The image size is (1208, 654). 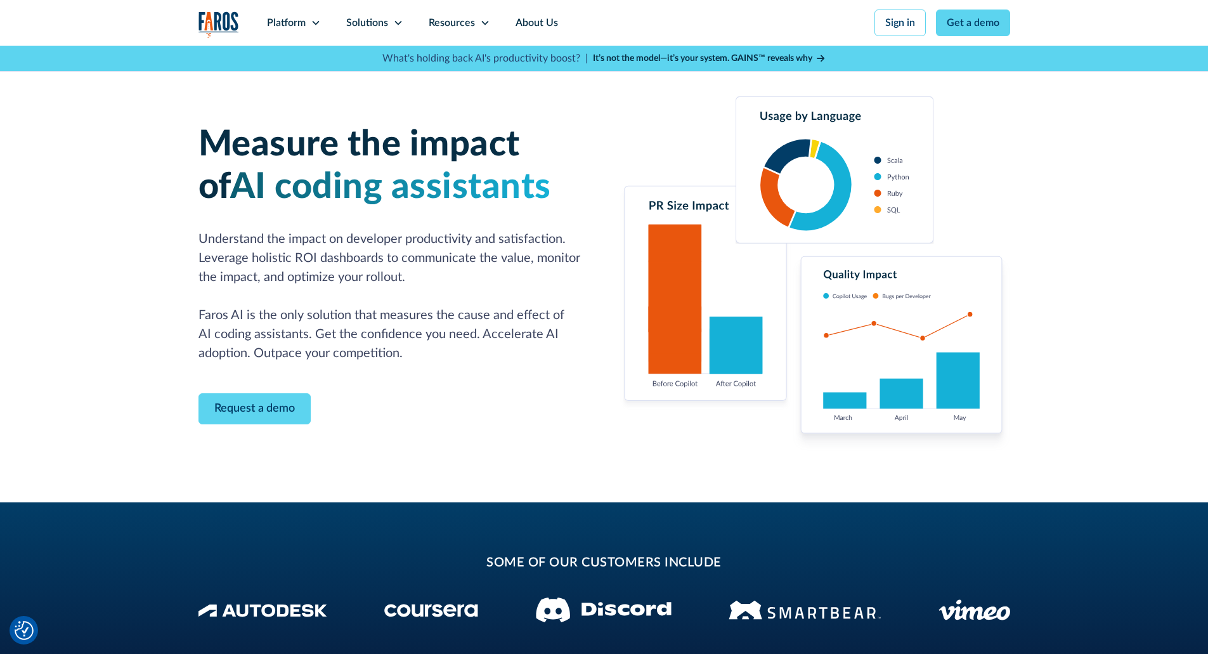 What do you see at coordinates (219, 24) in the screenshot?
I see `a: home` at bounding box center [219, 24].